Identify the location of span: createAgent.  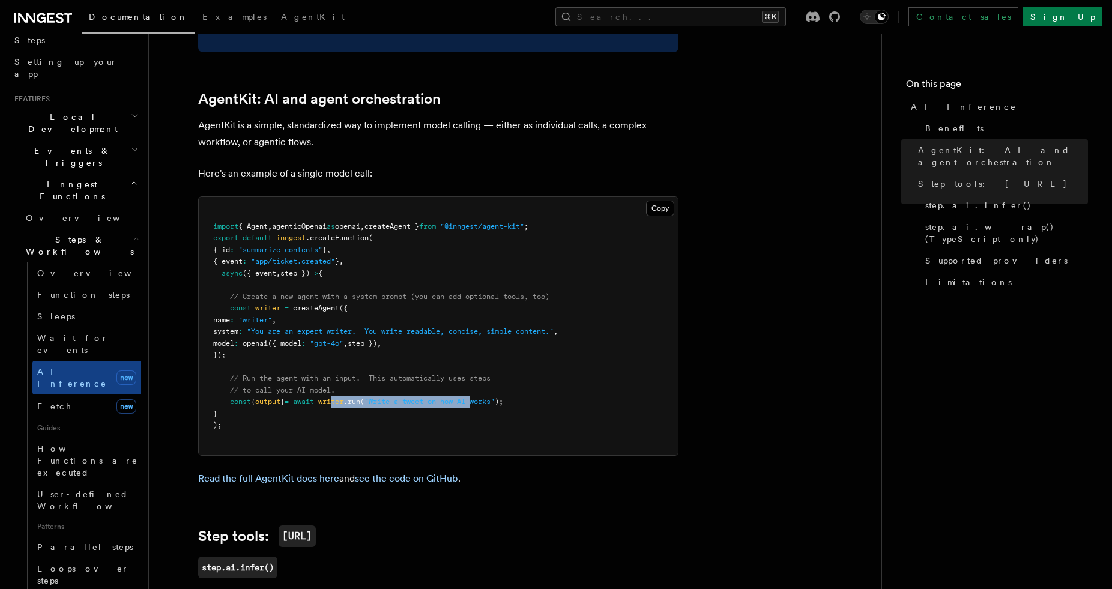
(316, 308).